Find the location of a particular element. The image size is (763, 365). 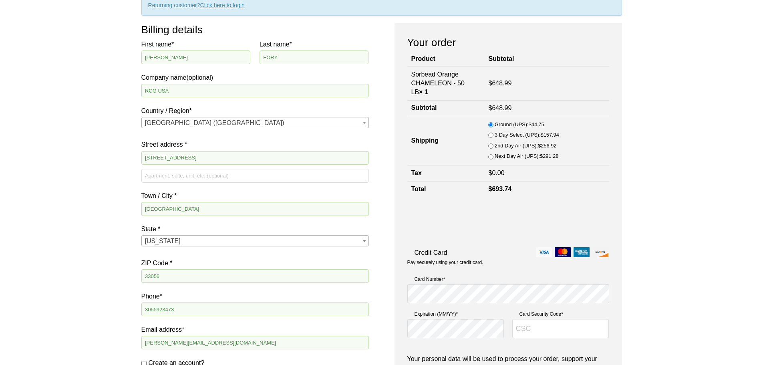

th: Total is located at coordinates (446, 189).